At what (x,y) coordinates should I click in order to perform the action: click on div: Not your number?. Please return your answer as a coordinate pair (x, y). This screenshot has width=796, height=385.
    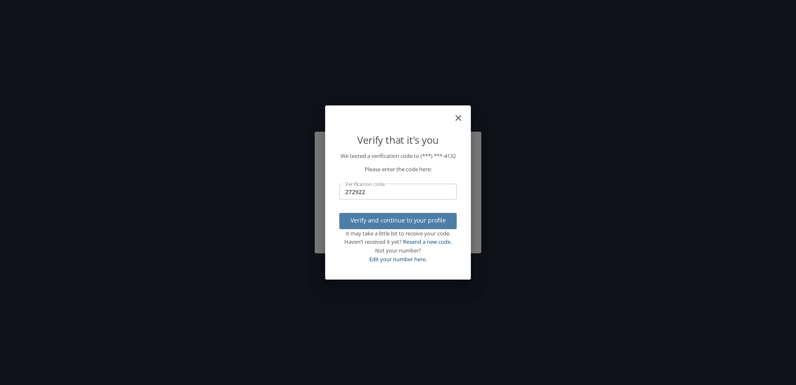
    Looking at the image, I should click on (398, 250).